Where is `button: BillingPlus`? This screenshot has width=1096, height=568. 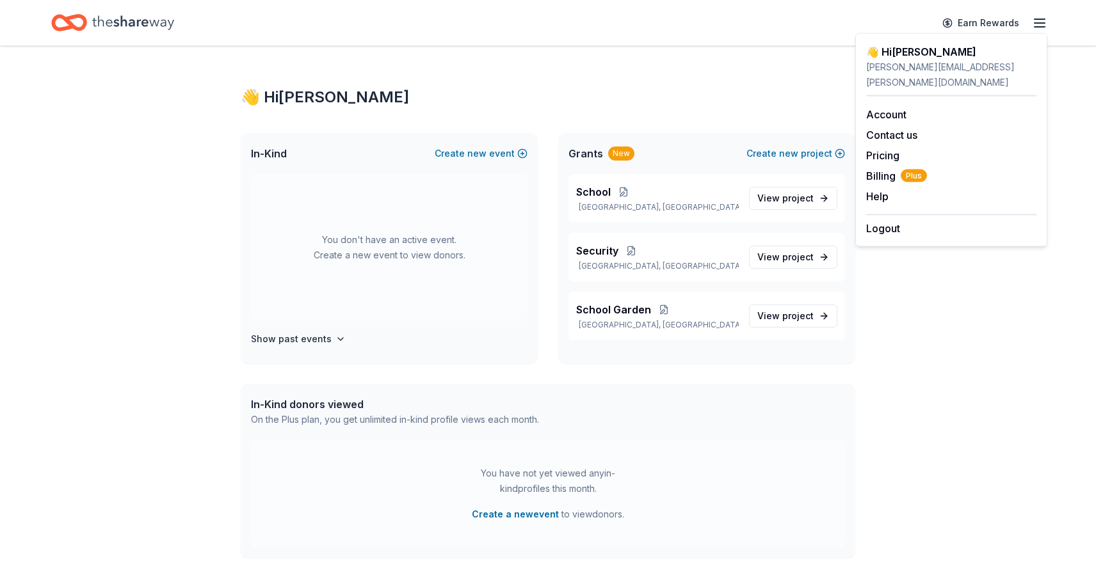
button: BillingPlus is located at coordinates (896, 176).